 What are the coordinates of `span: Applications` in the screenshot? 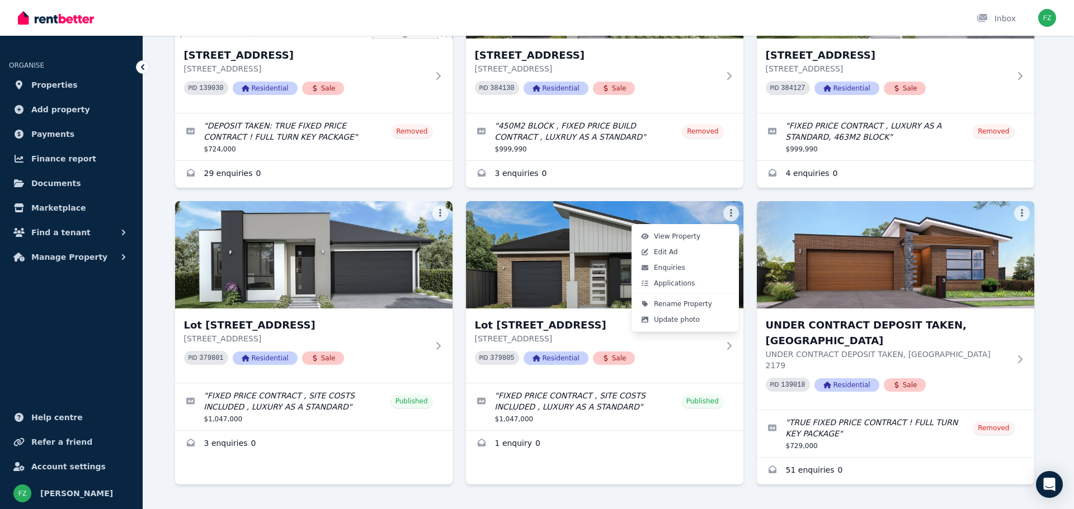 It's located at (674, 284).